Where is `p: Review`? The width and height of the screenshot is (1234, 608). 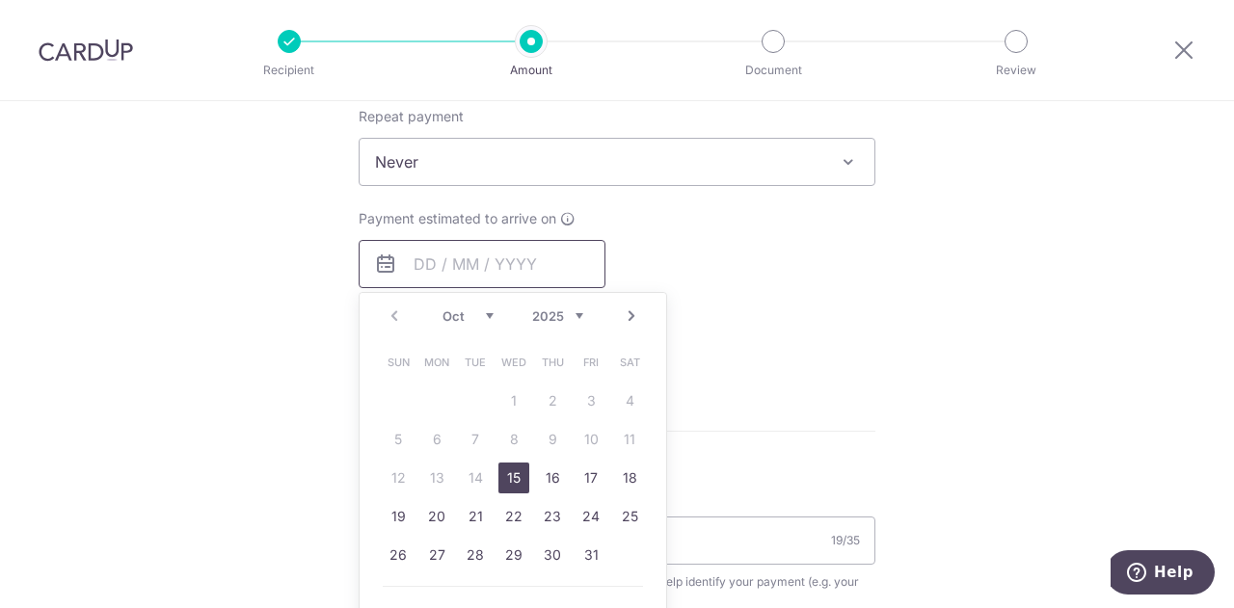 p: Review is located at coordinates (1016, 70).